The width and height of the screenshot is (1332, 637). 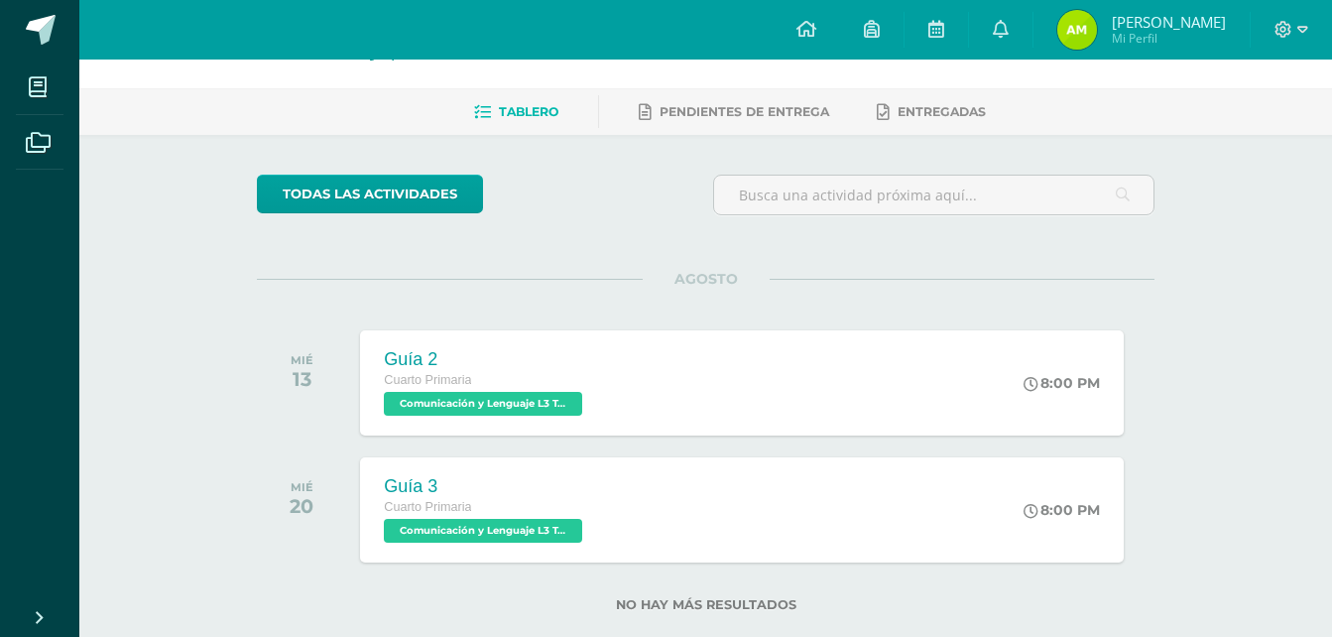 What do you see at coordinates (1077, 30) in the screenshot?
I see `img: 9dfef7551d4ccda91457c169b8247c28.png` at bounding box center [1077, 30].